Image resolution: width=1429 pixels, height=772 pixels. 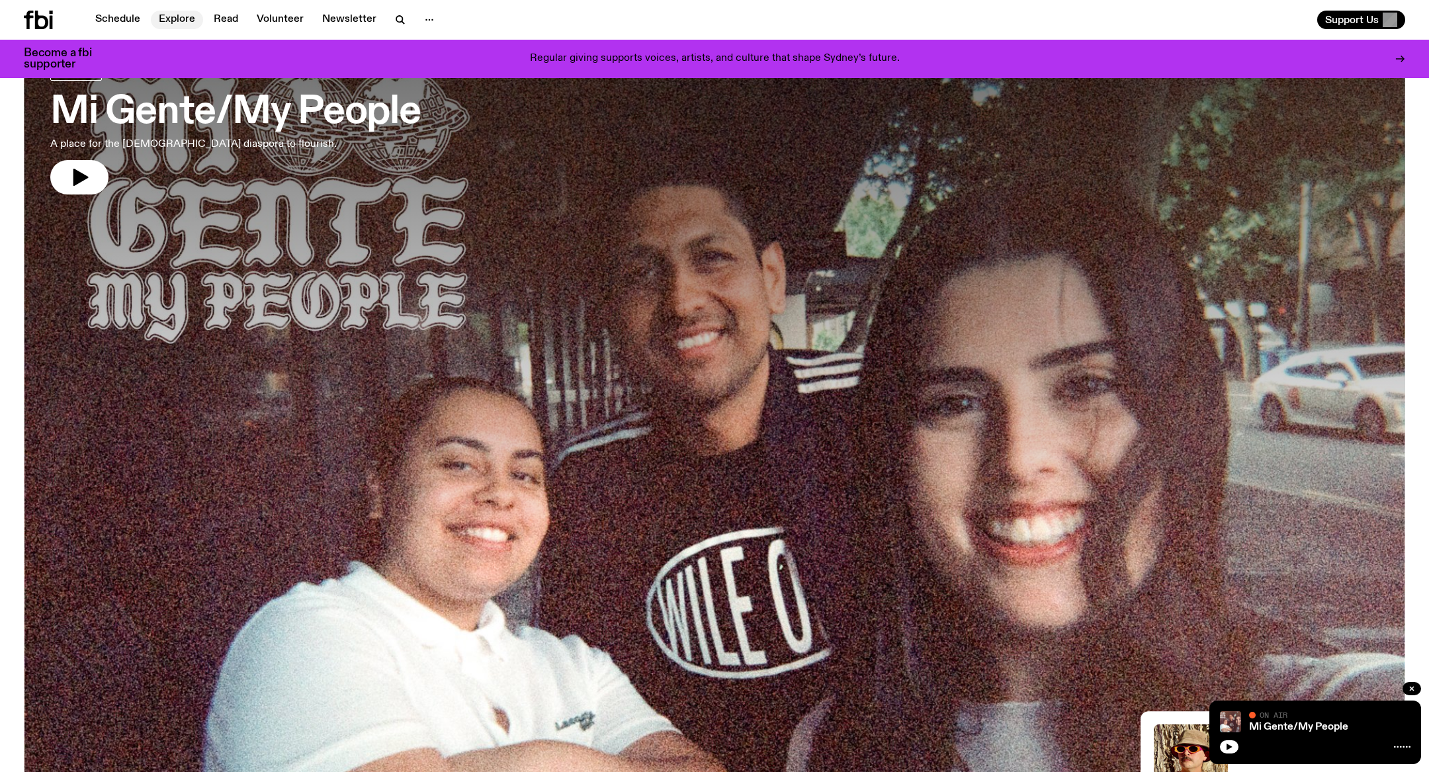 I want to click on a: Volunteer, so click(x=280, y=20).